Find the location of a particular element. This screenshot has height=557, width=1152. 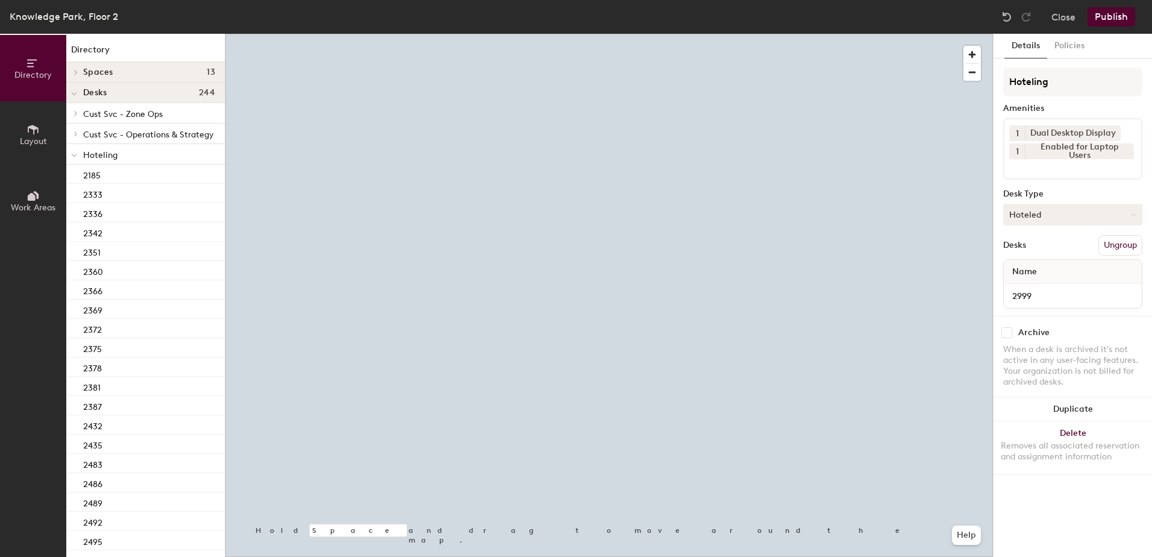

span: Spaces is located at coordinates (98, 72).